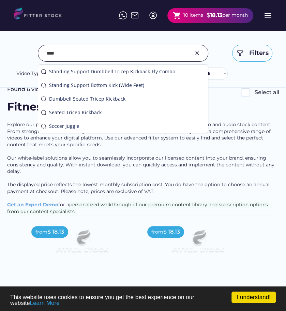 This screenshot has height=311, width=286. What do you see at coordinates (127, 99) in the screenshot?
I see `div: Dumbbell Seated Tricep Kickback` at bounding box center [127, 99].